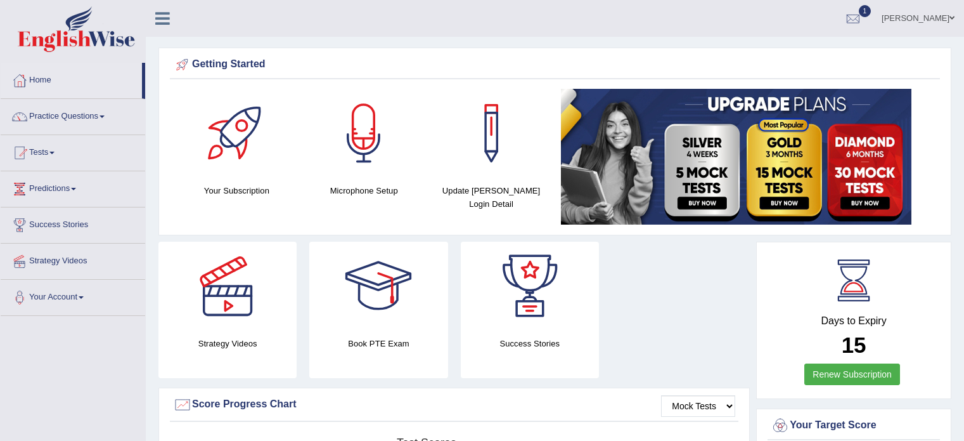 The width and height of the screenshot is (964, 441). Describe the element at coordinates (364, 190) in the screenshot. I see `h4: Microphone Setup` at that location.